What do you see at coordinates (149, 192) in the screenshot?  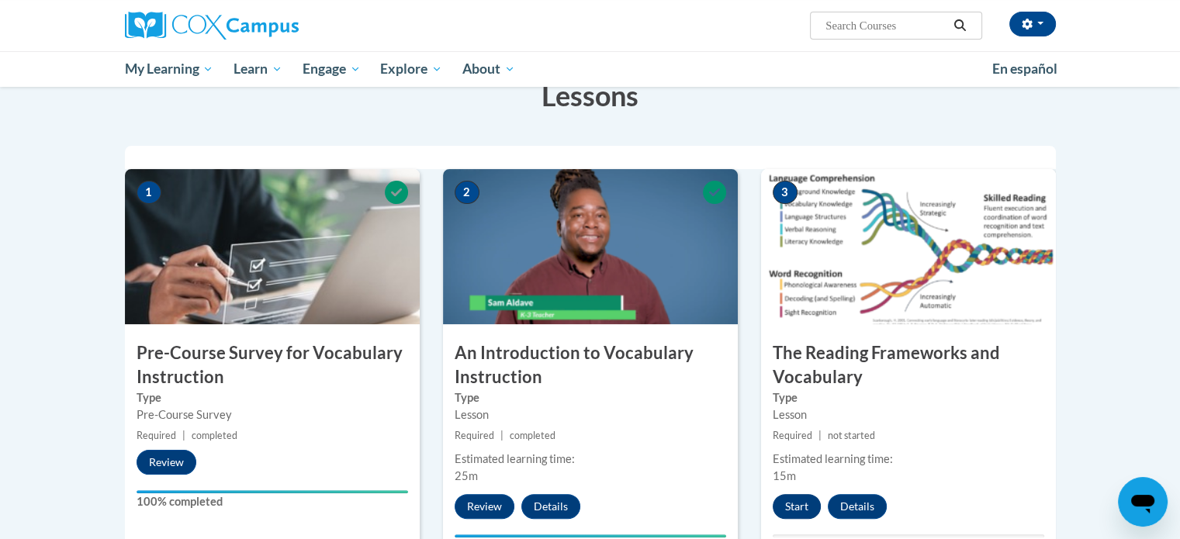 I see `span: 1` at bounding box center [149, 192].